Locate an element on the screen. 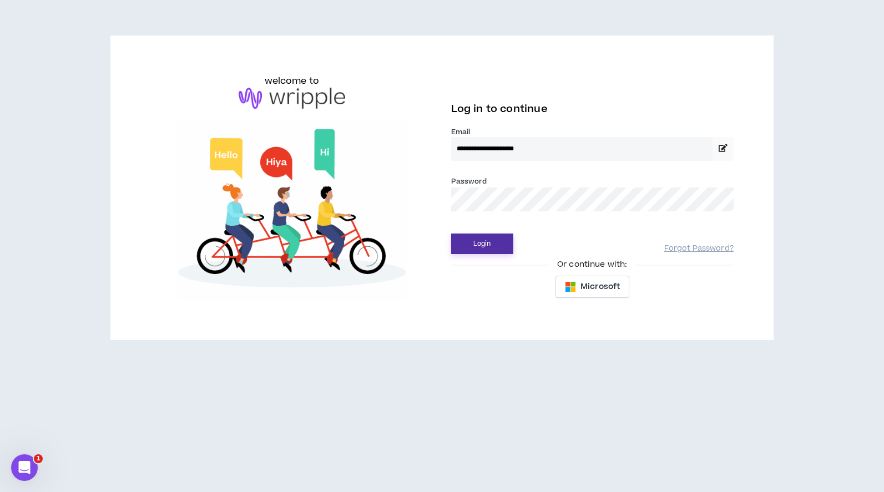 The image size is (884, 492). span: Microsoft is located at coordinates (600, 287).